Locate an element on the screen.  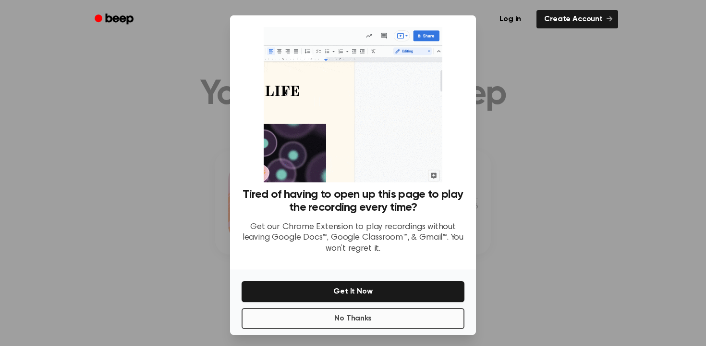
button: Get It Now is located at coordinates (353, 291).